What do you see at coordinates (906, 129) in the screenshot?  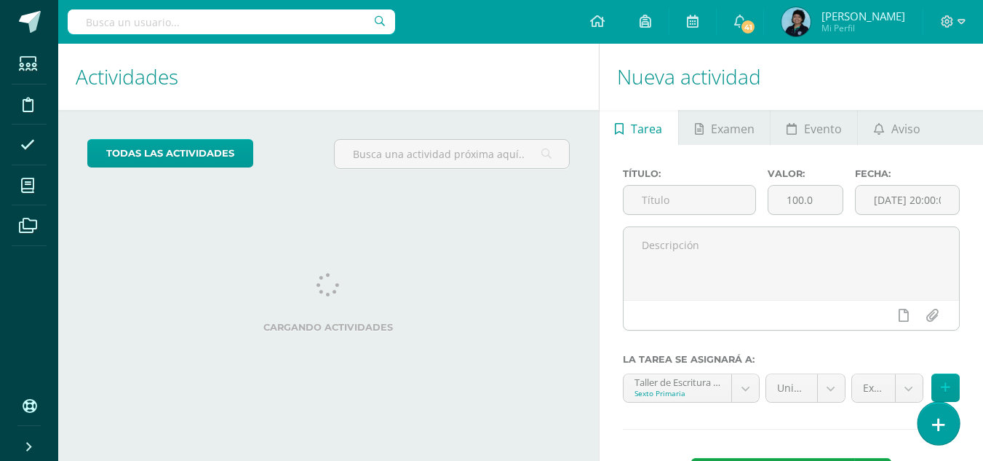 I see `span: Aviso` at bounding box center [906, 129].